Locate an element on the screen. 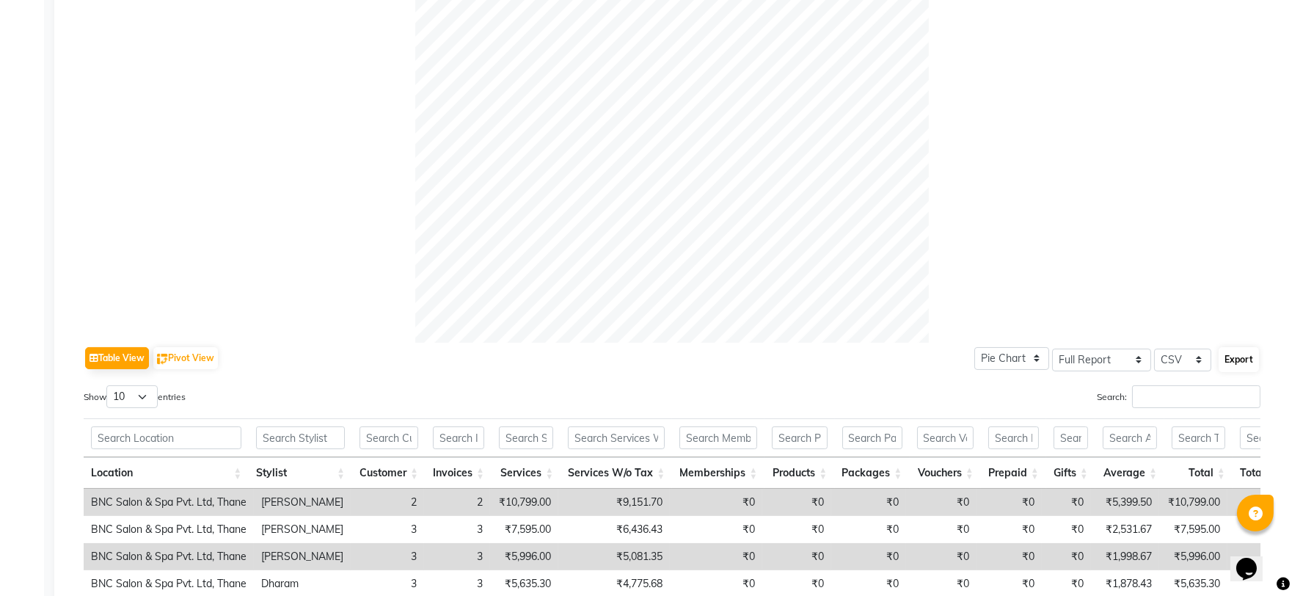 The width and height of the screenshot is (1292, 596). td: ₹5,081.35 is located at coordinates (614, 556).